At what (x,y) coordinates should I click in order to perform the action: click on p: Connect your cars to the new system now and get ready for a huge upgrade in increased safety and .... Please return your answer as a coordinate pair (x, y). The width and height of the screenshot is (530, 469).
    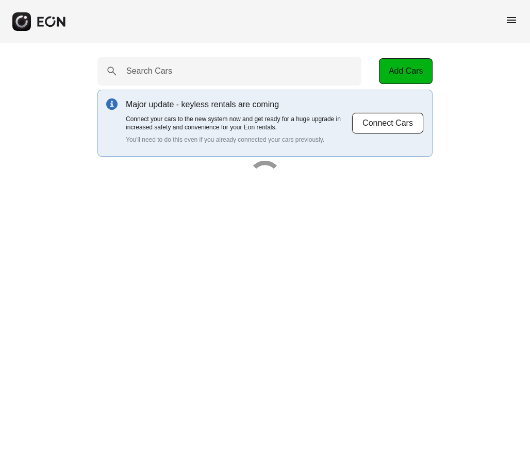
    Looking at the image, I should click on (239, 123).